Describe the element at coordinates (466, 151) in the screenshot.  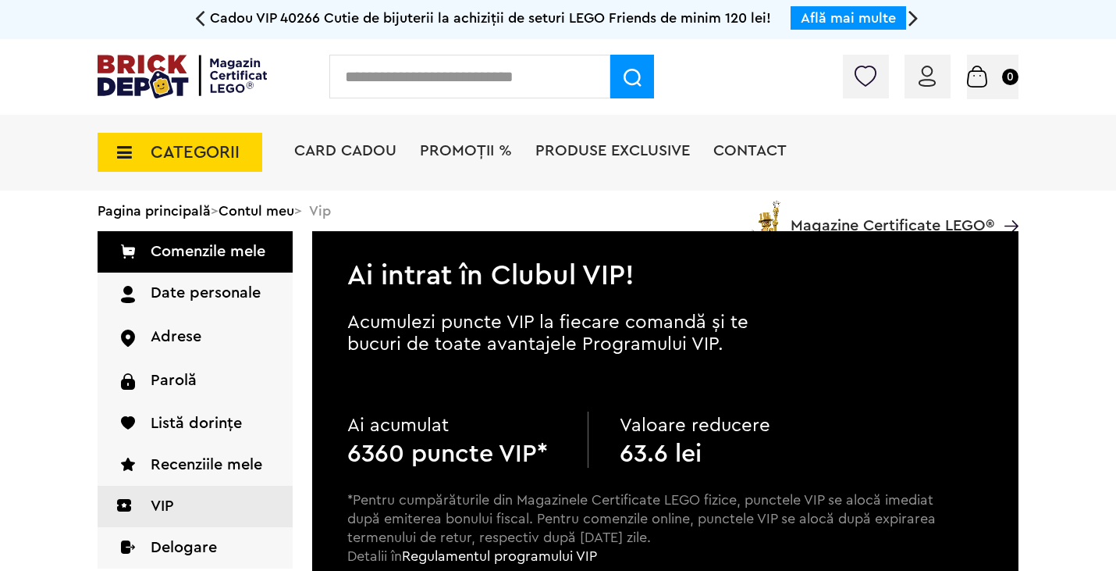
I see `a: PROMOȚII %` at that location.